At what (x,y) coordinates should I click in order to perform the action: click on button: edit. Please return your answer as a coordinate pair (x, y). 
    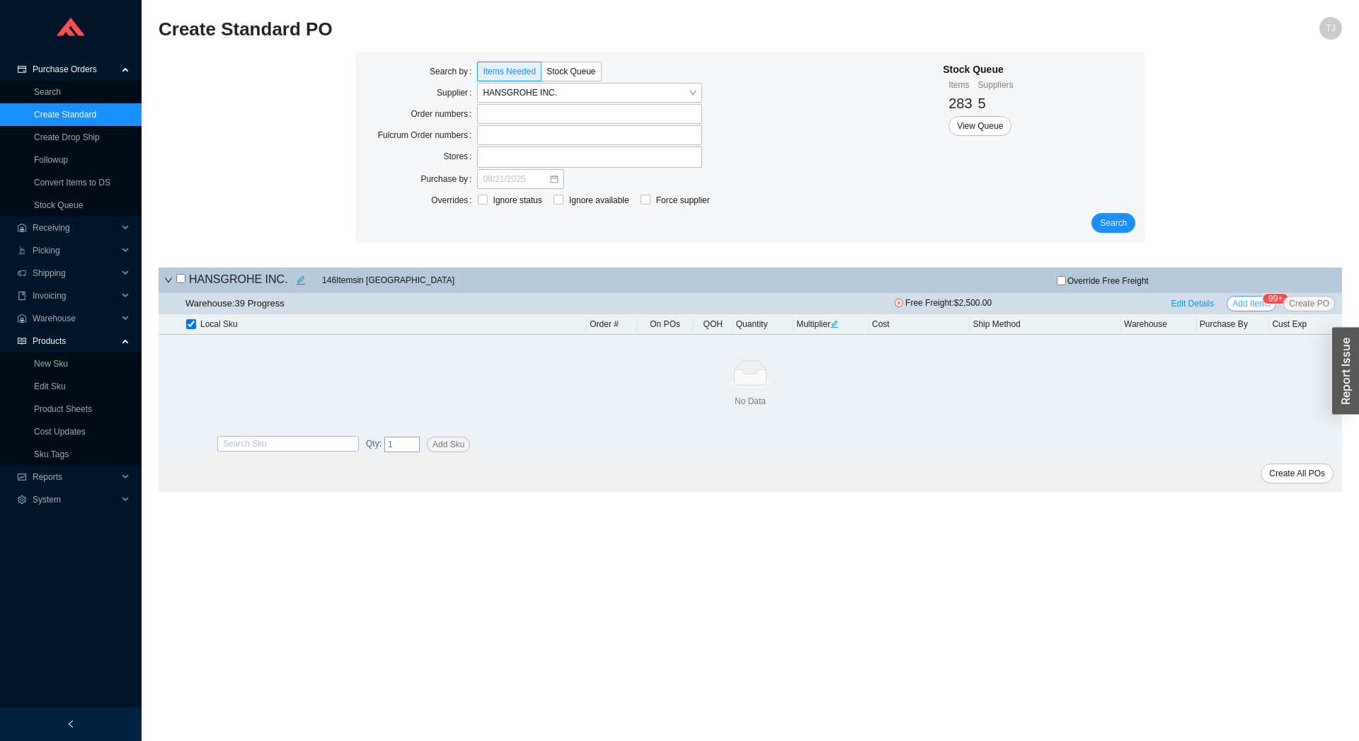
    Looking at the image, I should click on (301, 280).